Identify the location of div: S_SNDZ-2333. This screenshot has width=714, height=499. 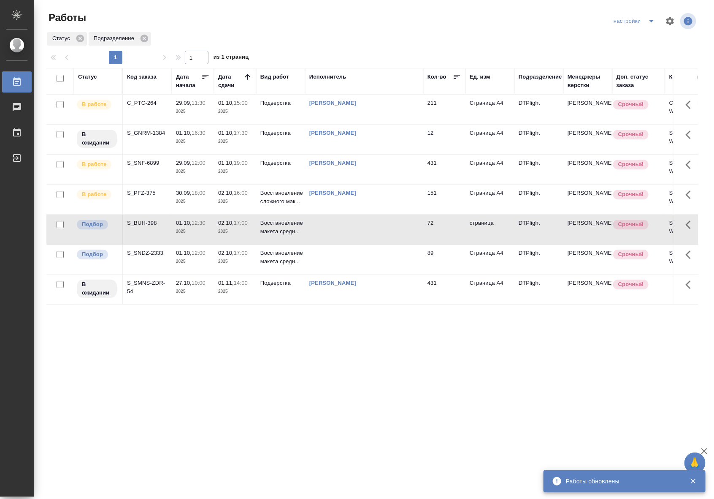
(147, 253).